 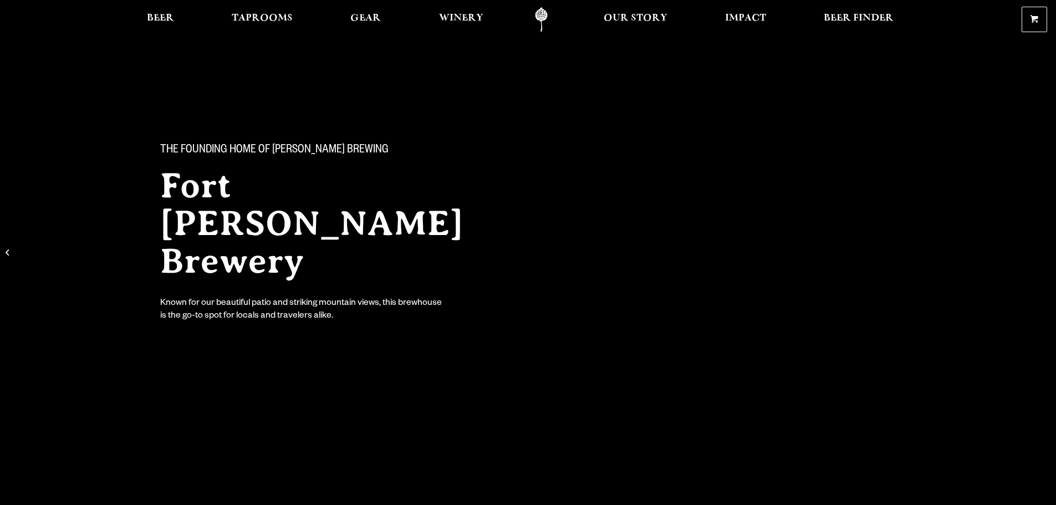 What do you see at coordinates (262, 19) in the screenshot?
I see `a: Taprooms` at bounding box center [262, 19].